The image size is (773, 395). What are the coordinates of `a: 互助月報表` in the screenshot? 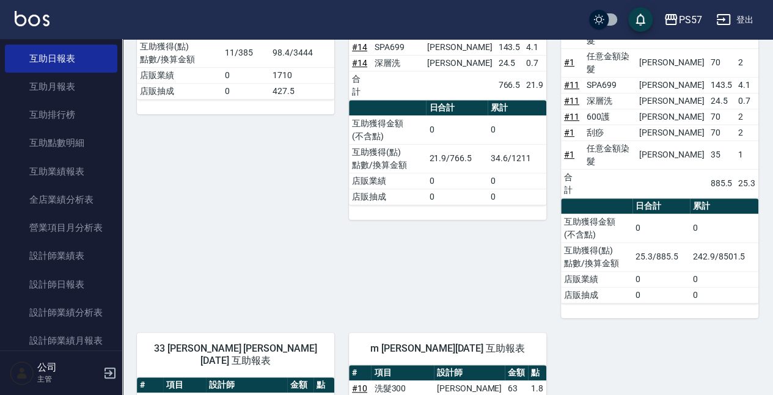 It's located at (61, 87).